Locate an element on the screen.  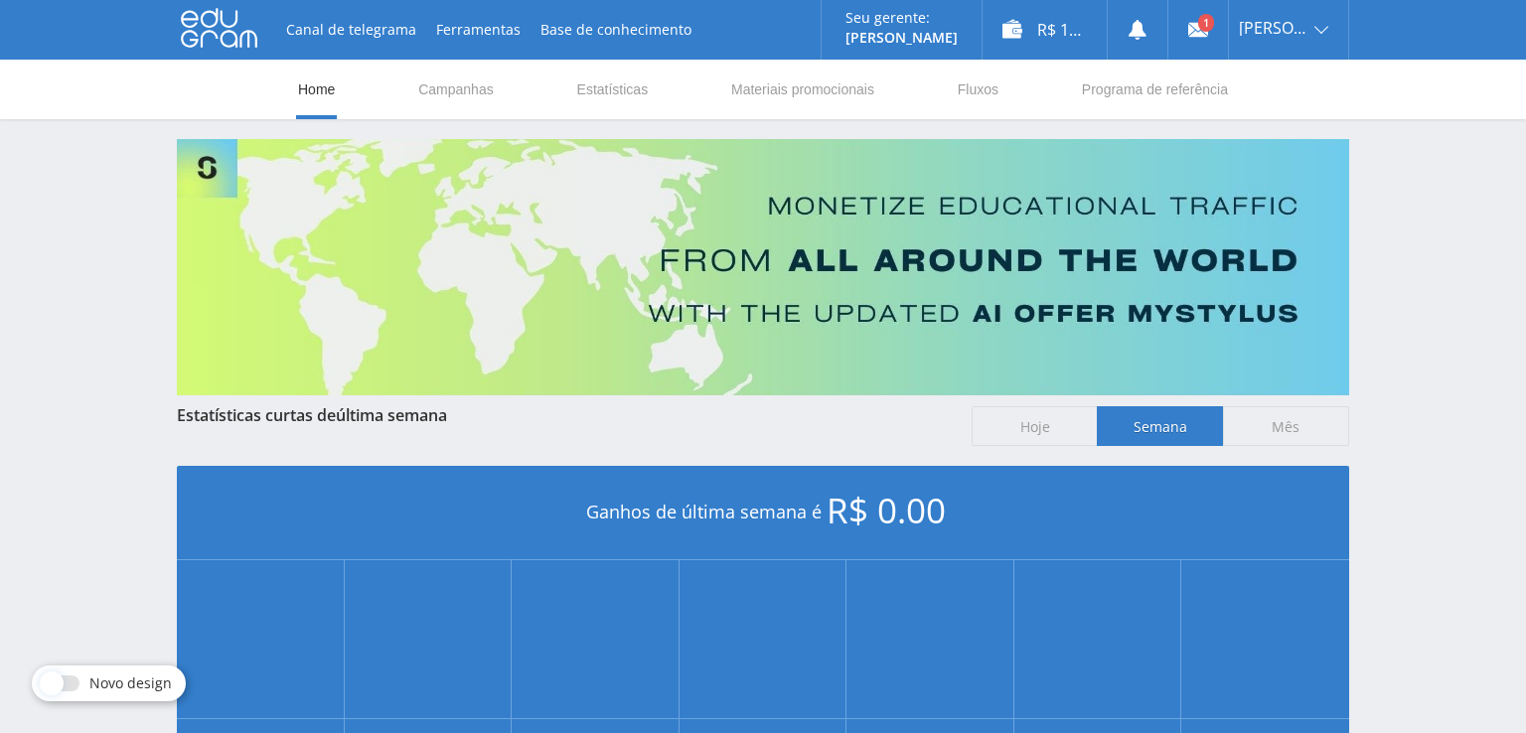
span: Hoje is located at coordinates (1034, 426).